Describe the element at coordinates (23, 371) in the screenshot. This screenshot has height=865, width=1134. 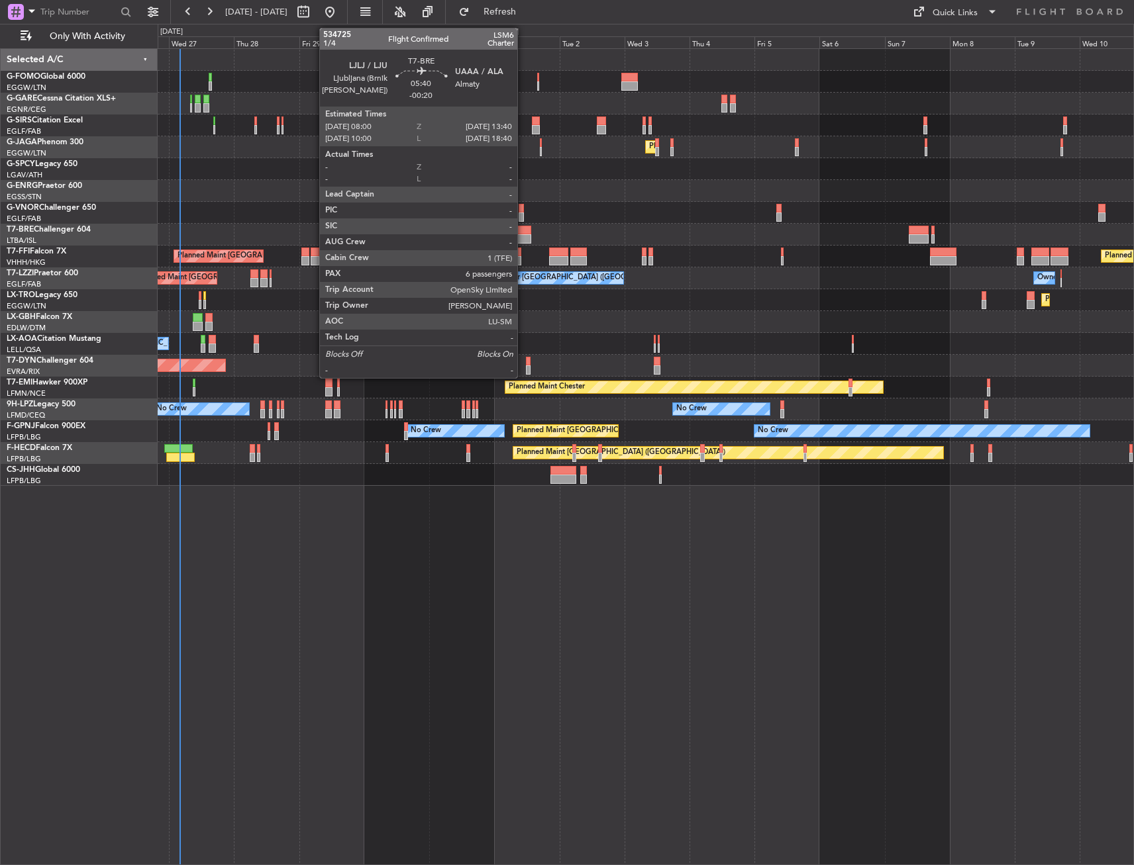
I see `a: EVRA/RIX` at that location.